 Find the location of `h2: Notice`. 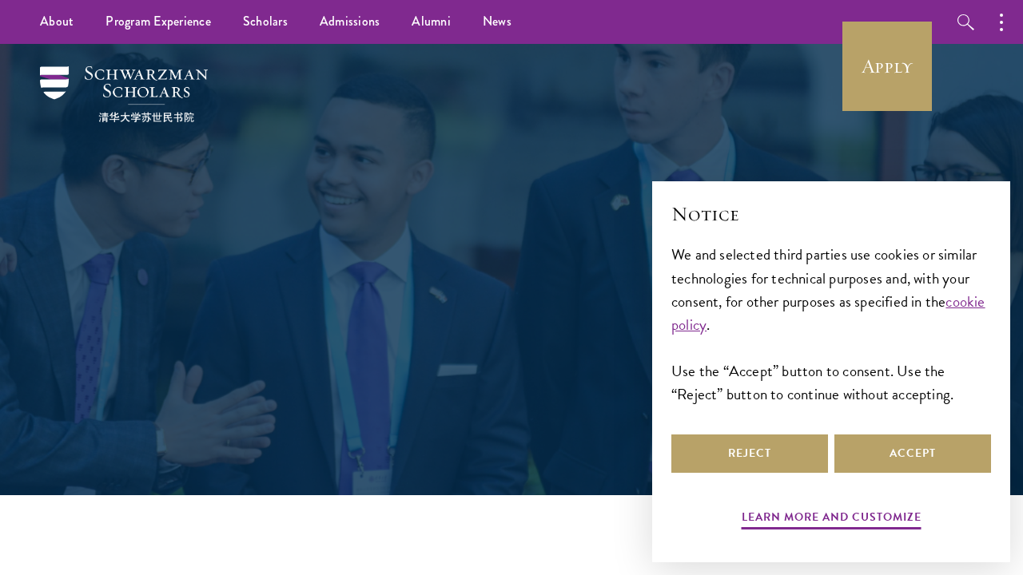

h2: Notice is located at coordinates (831, 214).